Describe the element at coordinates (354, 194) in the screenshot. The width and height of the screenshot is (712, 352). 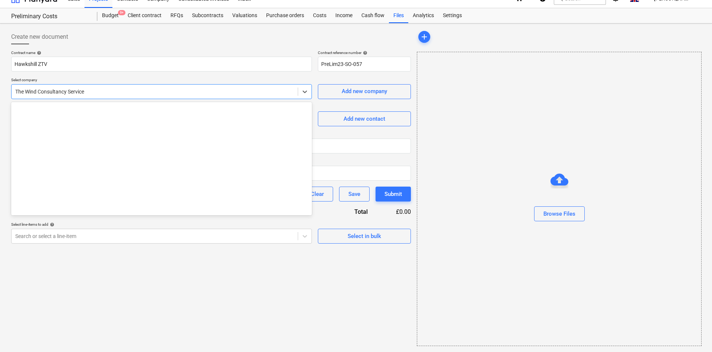
I see `div: Save` at that location.